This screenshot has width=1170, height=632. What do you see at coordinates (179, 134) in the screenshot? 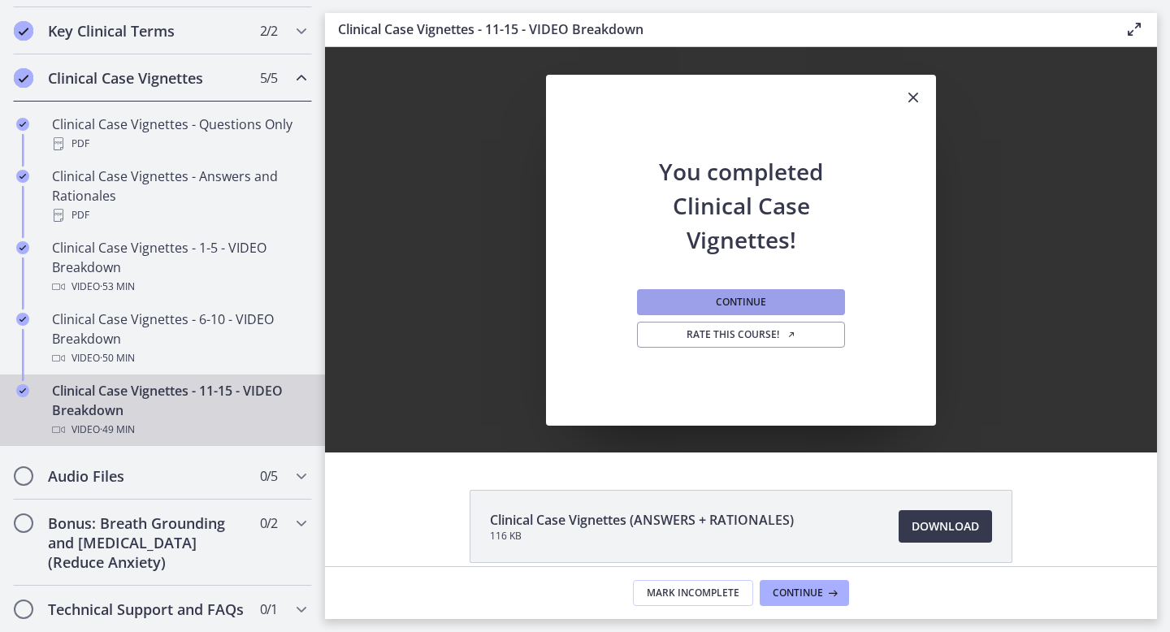
I see `div: Clinical Case Vignettes - Questions Only` at bounding box center [179, 134].